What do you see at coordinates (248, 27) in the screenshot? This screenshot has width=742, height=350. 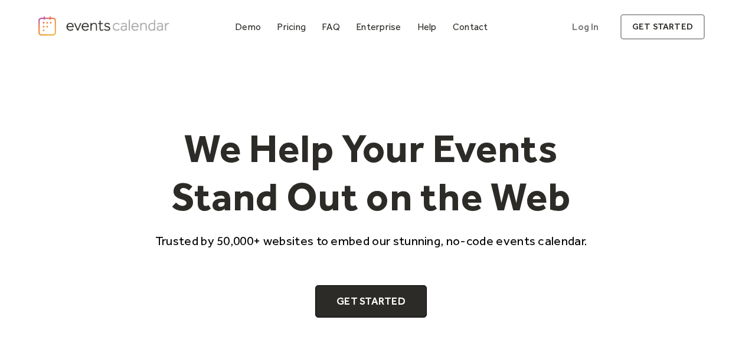 I see `a: Demo` at bounding box center [248, 27].